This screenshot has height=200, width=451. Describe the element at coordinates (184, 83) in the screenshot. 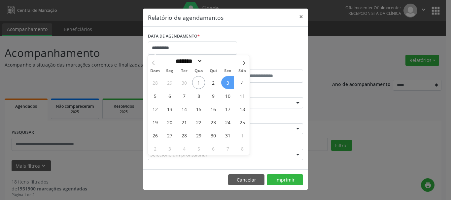

I see `span: Setembro 30, 2025` at that location.